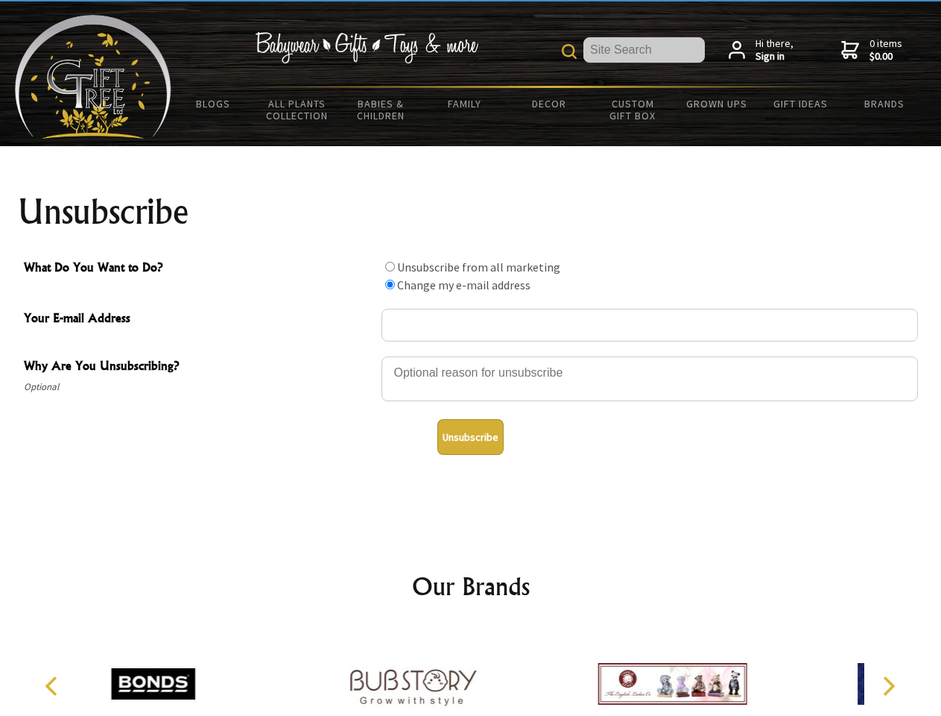  I want to click on a: Gift Ideas, so click(801, 104).